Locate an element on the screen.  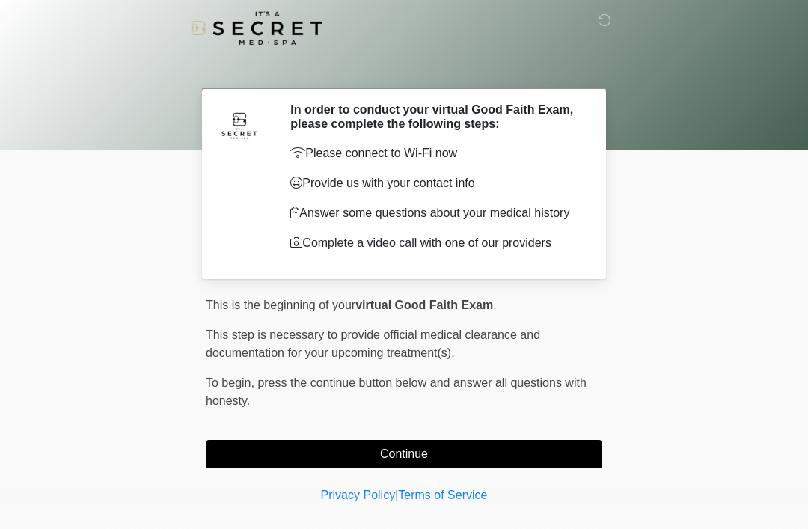
span: This step is necessary to provide official medical clearance and documentation for your upcoming ... is located at coordinates (373, 344).